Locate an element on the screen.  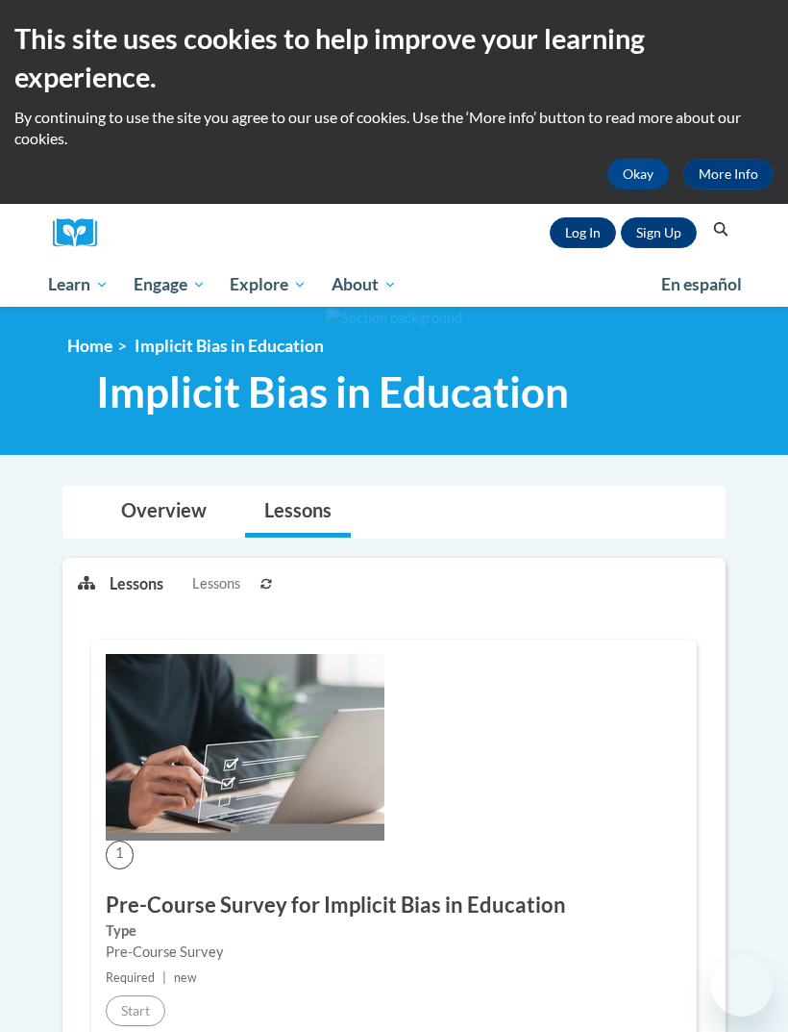
a: Register is located at coordinates (659, 233).